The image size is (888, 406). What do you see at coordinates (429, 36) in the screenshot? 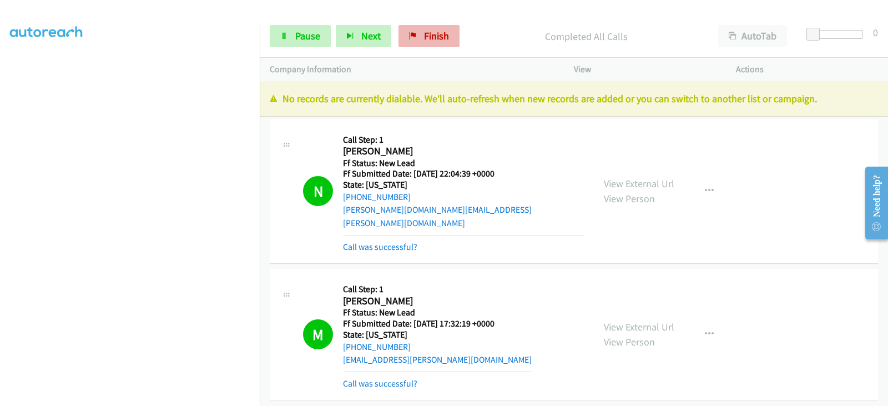
I see `a: Finish` at bounding box center [429, 36].